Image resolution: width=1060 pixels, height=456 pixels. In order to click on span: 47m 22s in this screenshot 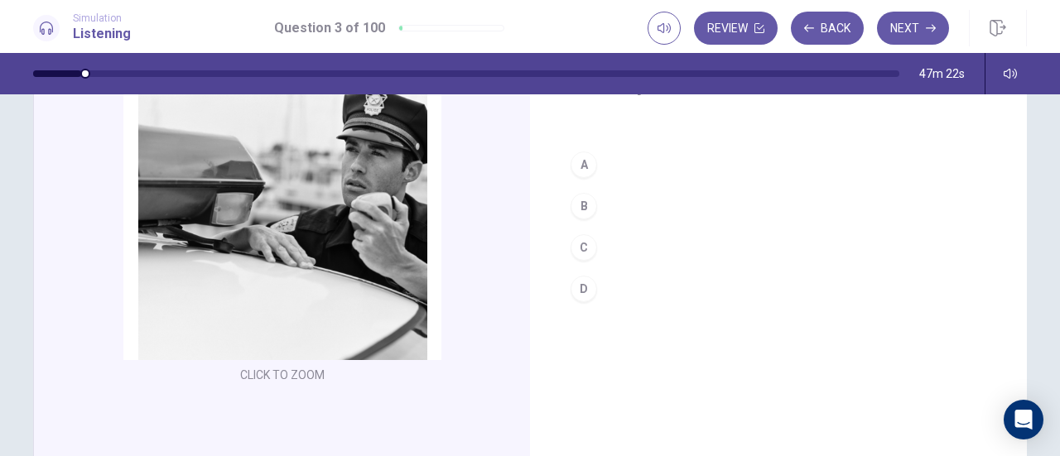, I will do `click(941, 74)`.